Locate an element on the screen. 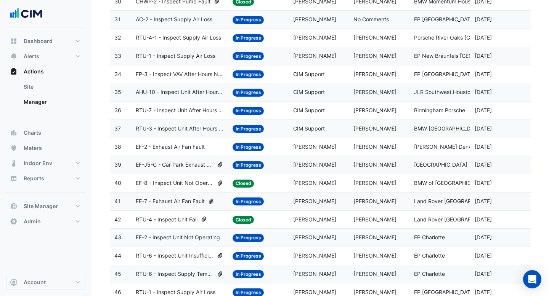  app-icon: Reports is located at coordinates (14, 179).